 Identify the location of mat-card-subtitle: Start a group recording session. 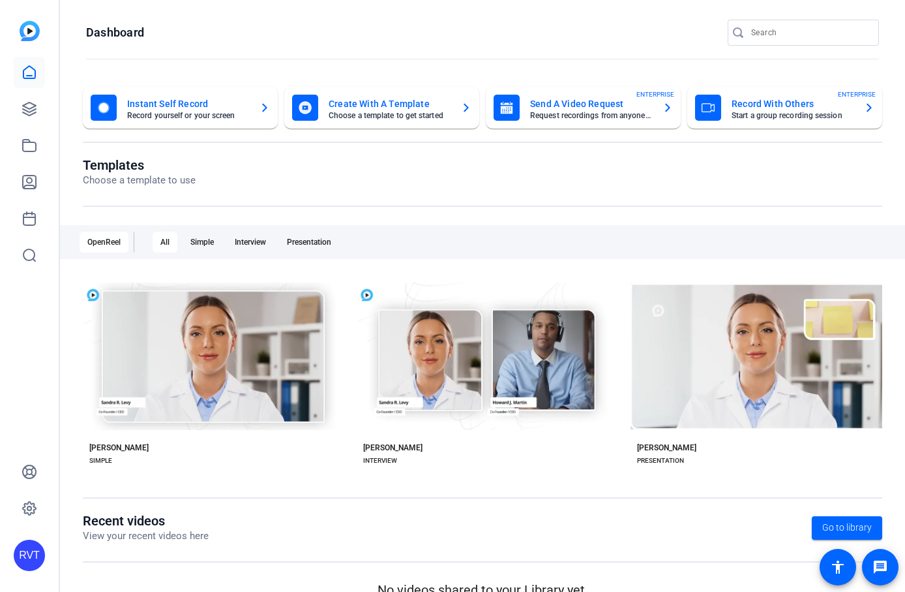
(793, 115).